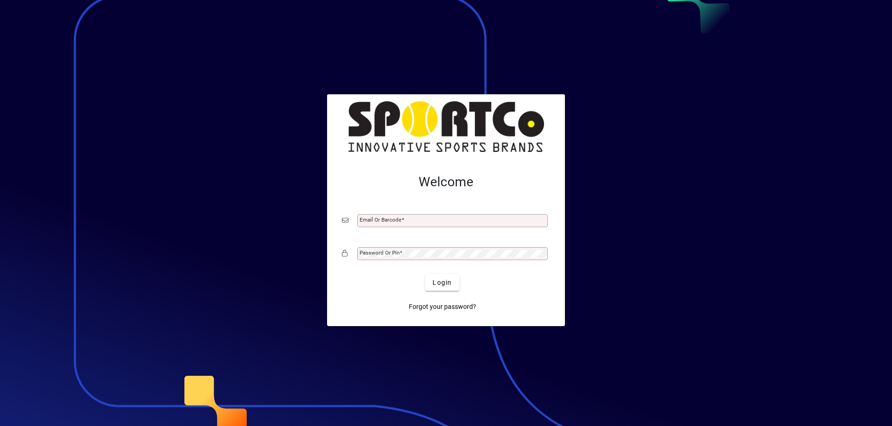 Image resolution: width=892 pixels, height=426 pixels. What do you see at coordinates (442, 307) in the screenshot?
I see `a: Forgot your password?` at bounding box center [442, 307].